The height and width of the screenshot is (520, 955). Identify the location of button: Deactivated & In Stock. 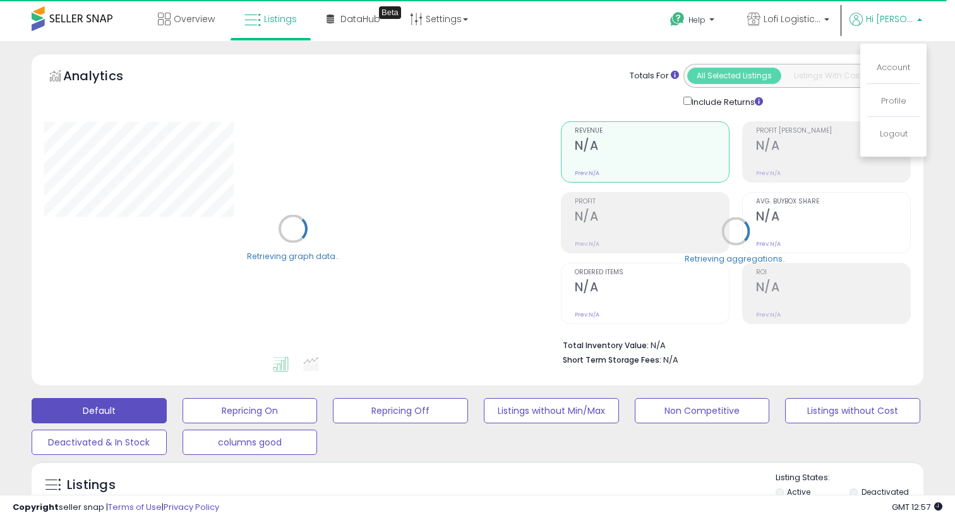
(99, 442).